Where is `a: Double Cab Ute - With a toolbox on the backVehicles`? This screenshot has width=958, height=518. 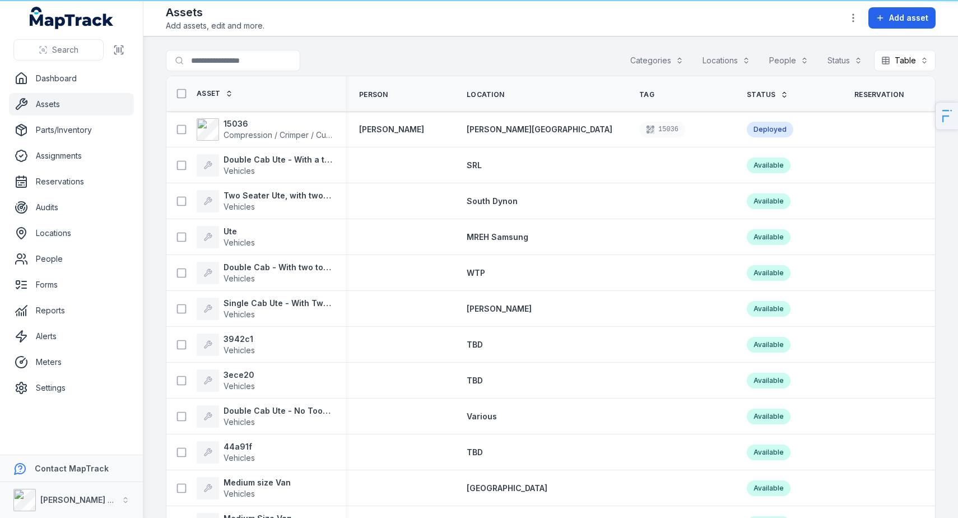
a: Double Cab Ute - With a toolbox on the backVehicles is located at coordinates (264, 165).